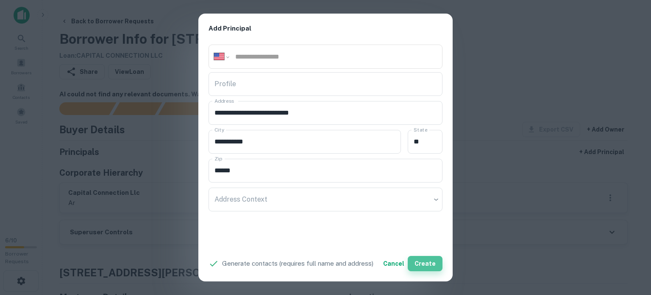 The image size is (651, 295). What do you see at coordinates (630, 247) in the screenshot?
I see `div: Chat Widget` at bounding box center [630, 247].